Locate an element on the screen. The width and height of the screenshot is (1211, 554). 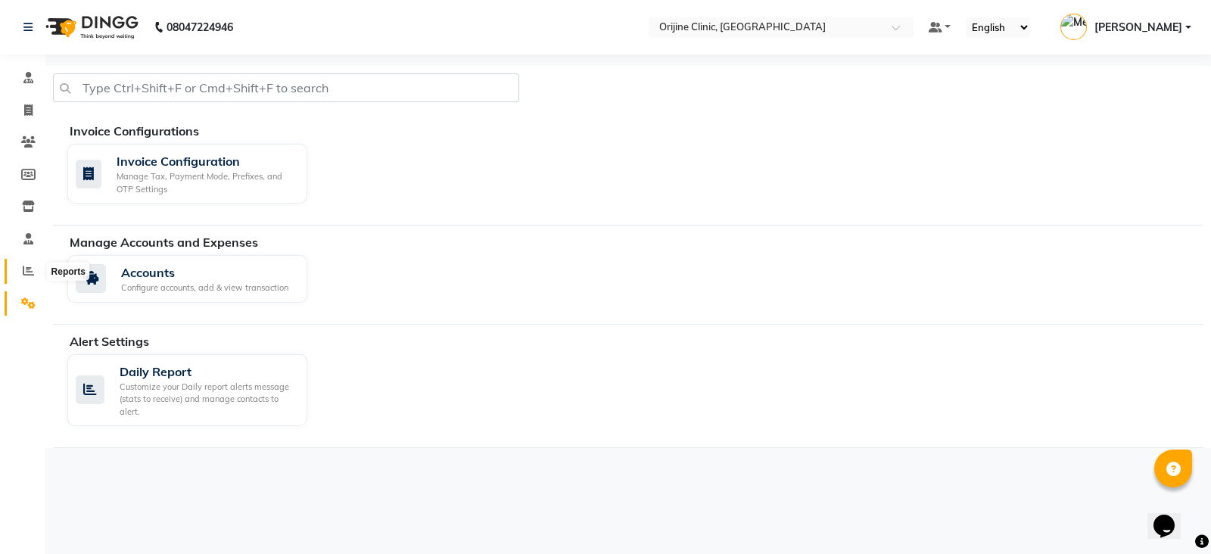
b: 08047224946 is located at coordinates (200, 27).